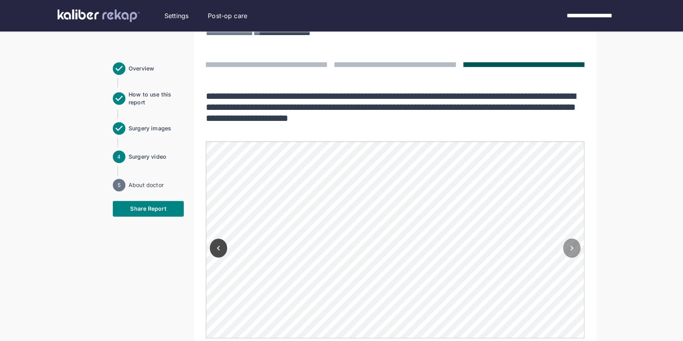  Describe the element at coordinates (156, 99) in the screenshot. I see `div: How to use this report` at that location.